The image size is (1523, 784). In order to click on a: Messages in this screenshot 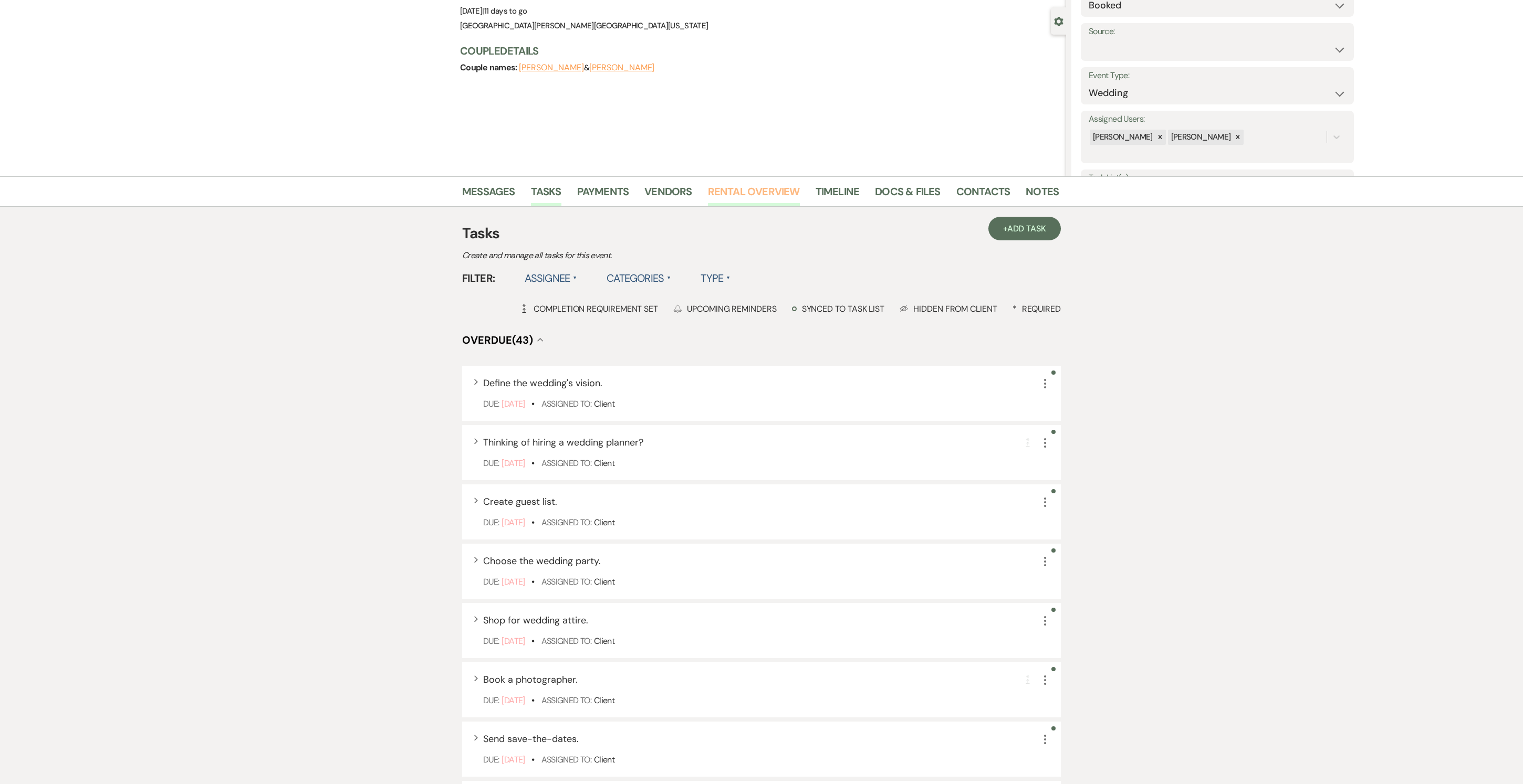, I will do `click(488, 194)`.